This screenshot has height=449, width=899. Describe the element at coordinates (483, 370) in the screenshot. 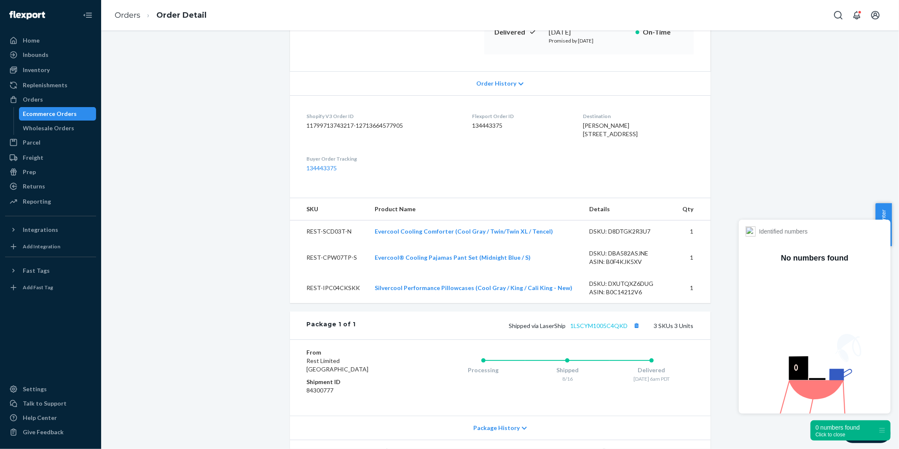

I see `div: Processing` at that location.